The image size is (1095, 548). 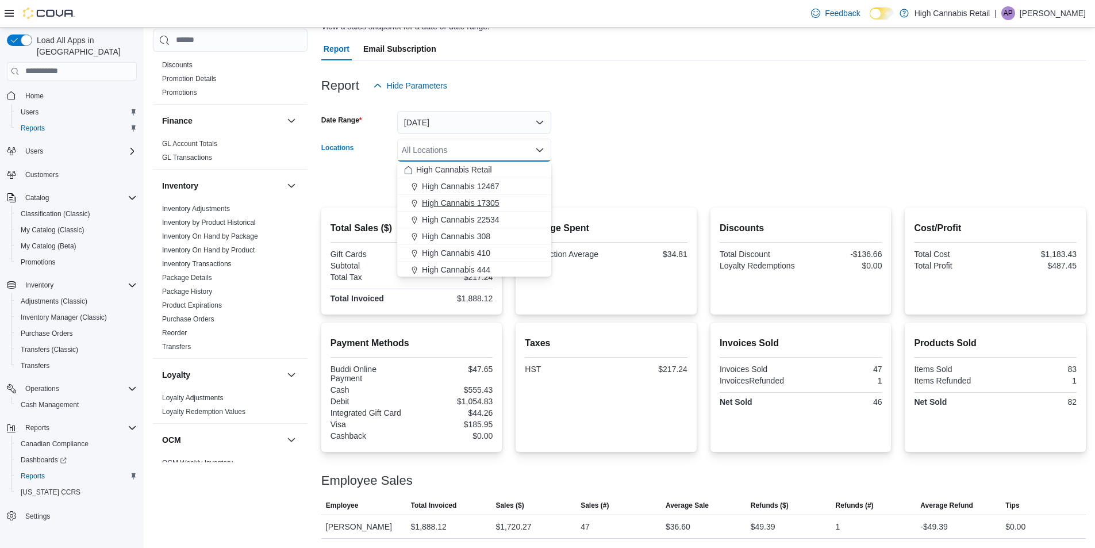 What do you see at coordinates (33, 128) in the screenshot?
I see `a: Reports` at bounding box center [33, 128].